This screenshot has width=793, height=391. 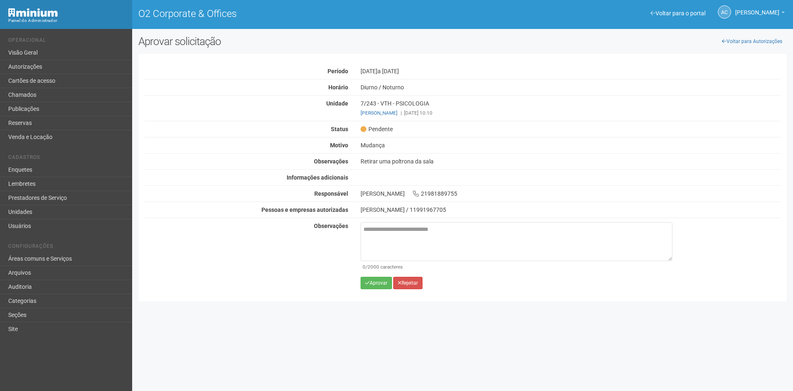 What do you see at coordinates (571, 87) in the screenshot?
I see `div: Diurno / Noturno` at bounding box center [571, 87].